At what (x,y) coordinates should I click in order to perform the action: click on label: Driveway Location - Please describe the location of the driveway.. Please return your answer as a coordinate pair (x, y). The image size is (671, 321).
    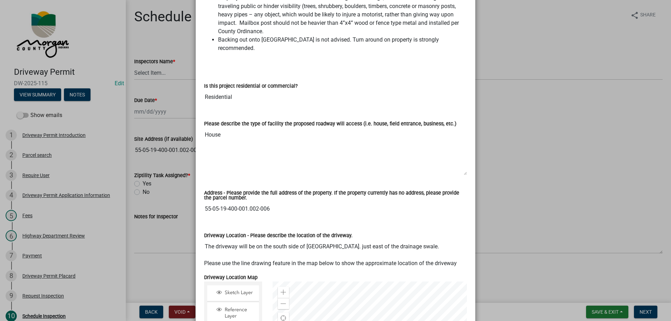
    Looking at the image, I should click on (278, 236).